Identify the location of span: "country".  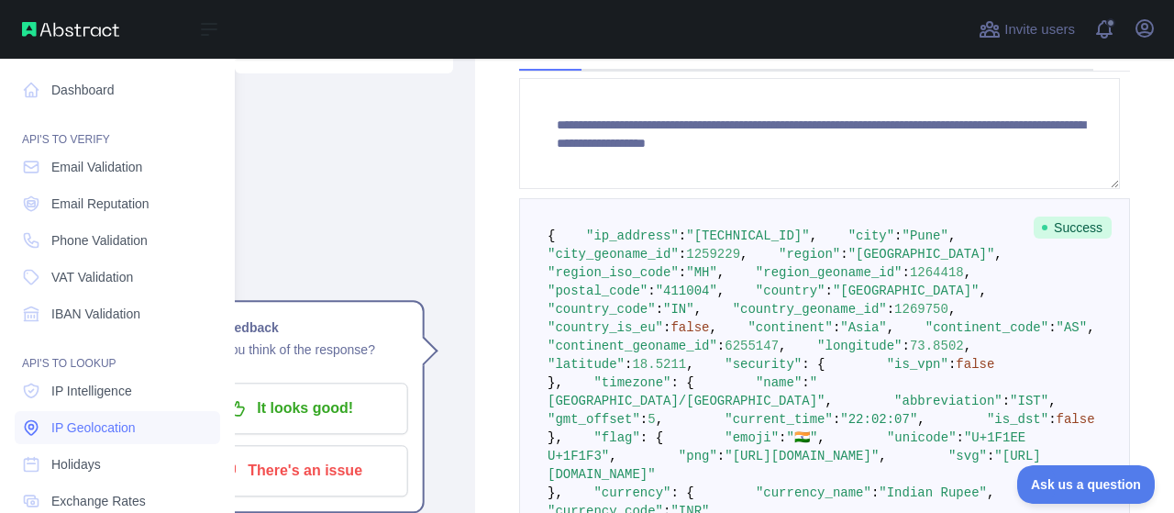
(790, 291).